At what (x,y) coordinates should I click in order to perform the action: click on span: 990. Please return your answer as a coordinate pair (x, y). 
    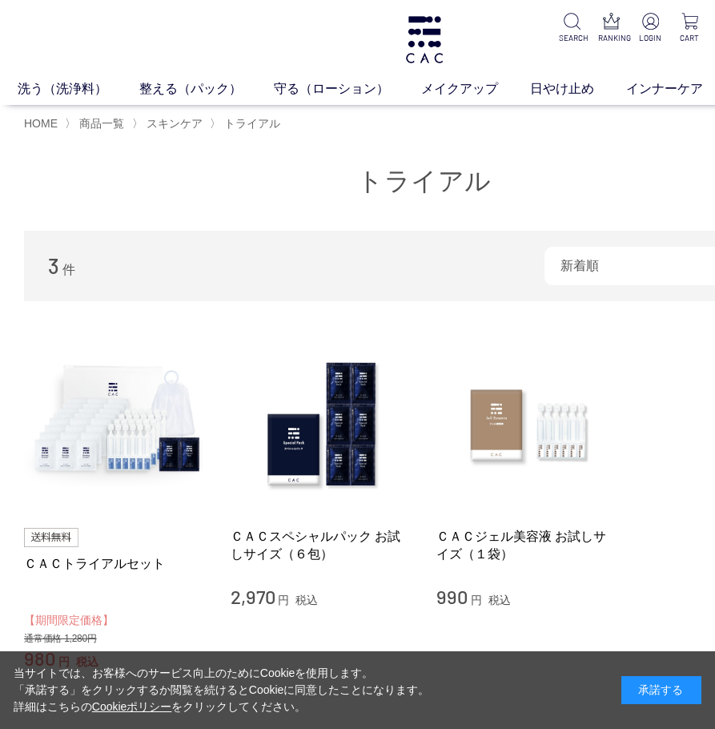
    Looking at the image, I should click on (452, 596).